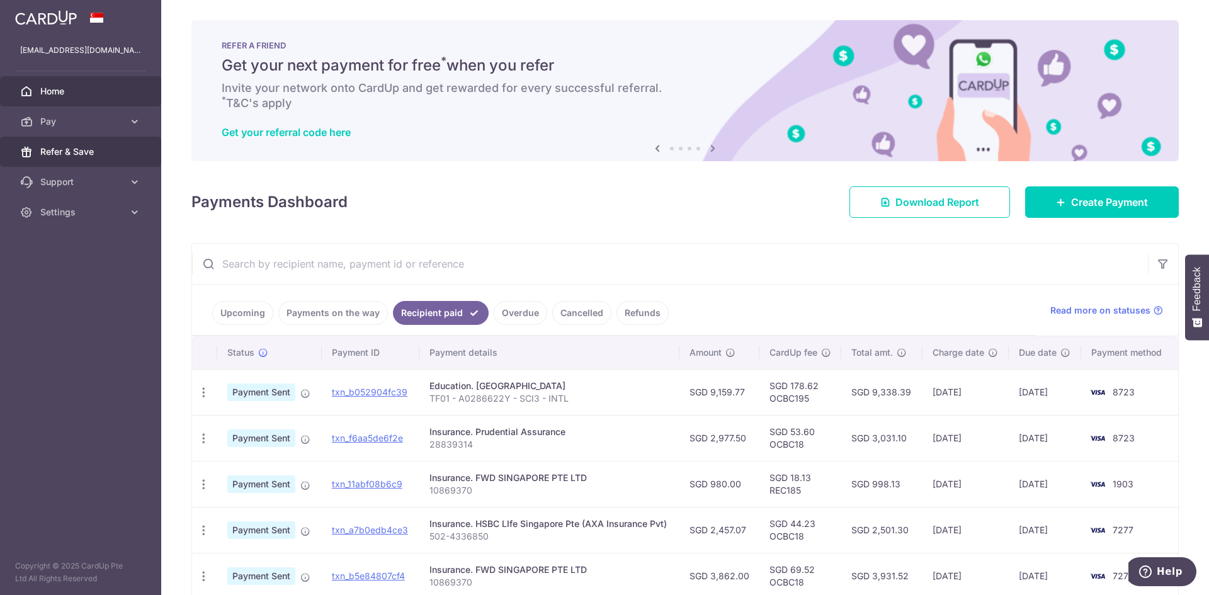  What do you see at coordinates (520, 313) in the screenshot?
I see `a: Overdue` at bounding box center [520, 313].